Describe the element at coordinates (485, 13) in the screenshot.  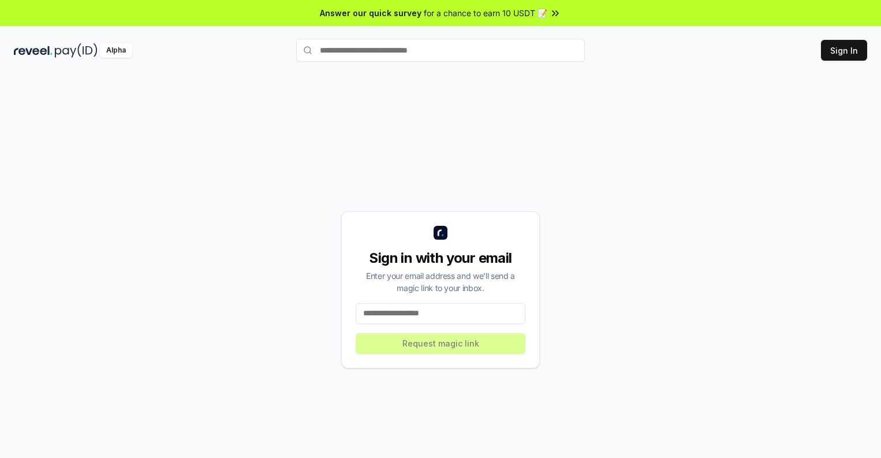
I see `span: for a chance to earn 10 USDT 📝` at that location.